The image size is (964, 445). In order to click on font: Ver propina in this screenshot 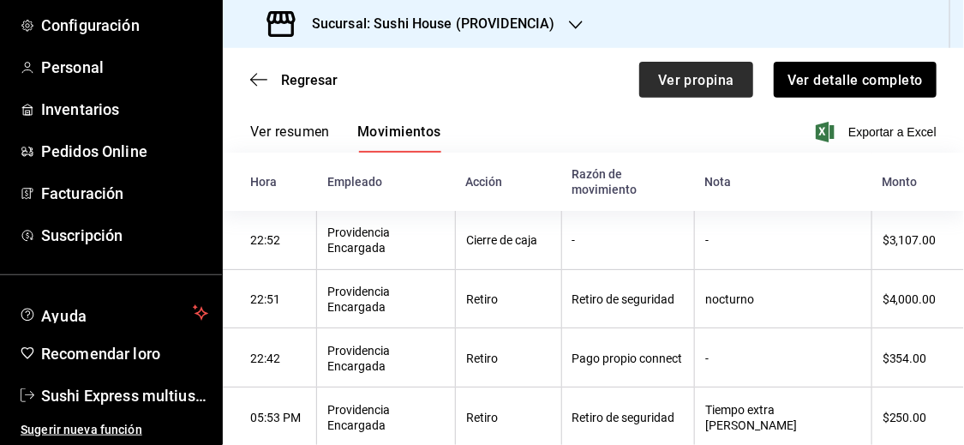, I will do `click(696, 79)`.